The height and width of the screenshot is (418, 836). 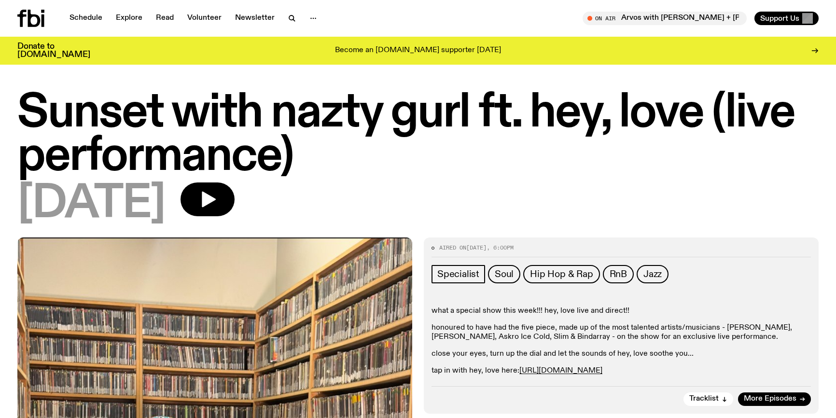 What do you see at coordinates (500, 248) in the screenshot?
I see `span: , 6:00pm` at bounding box center [500, 248].